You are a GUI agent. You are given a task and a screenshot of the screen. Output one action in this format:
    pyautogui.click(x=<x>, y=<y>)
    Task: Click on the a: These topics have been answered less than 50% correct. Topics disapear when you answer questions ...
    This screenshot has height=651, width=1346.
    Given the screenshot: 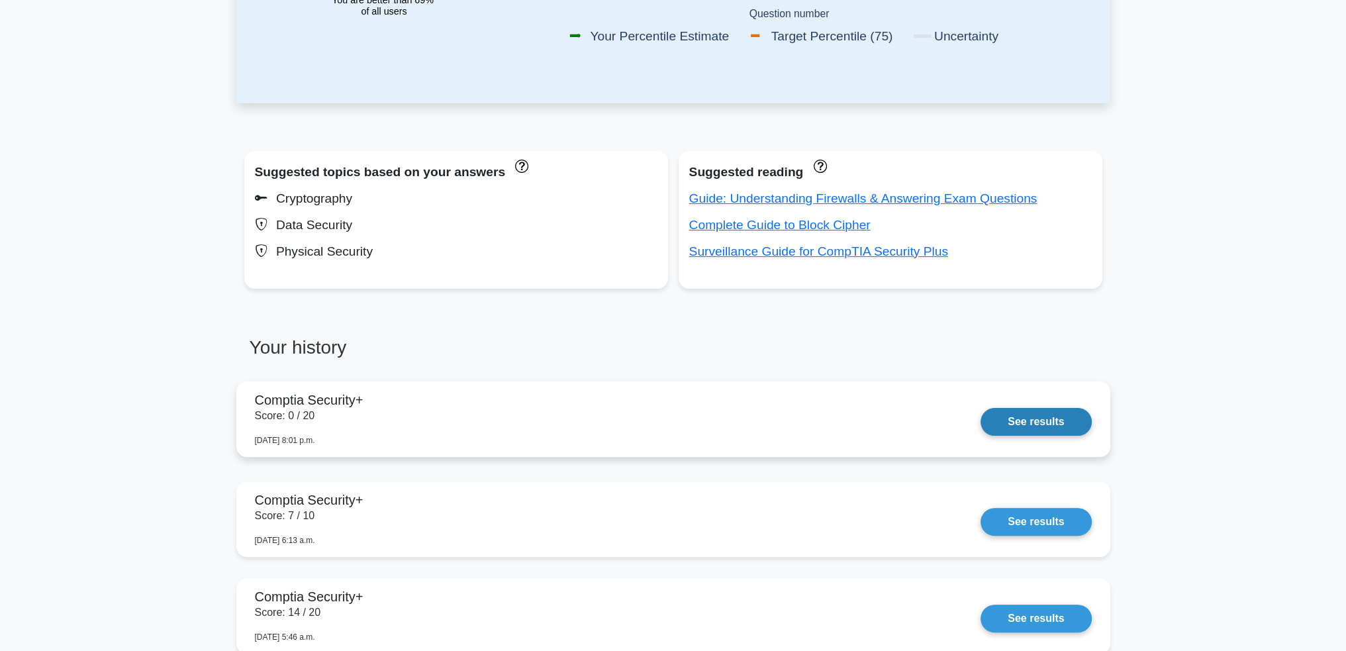 What is the action you would take?
    pyautogui.click(x=520, y=165)
    